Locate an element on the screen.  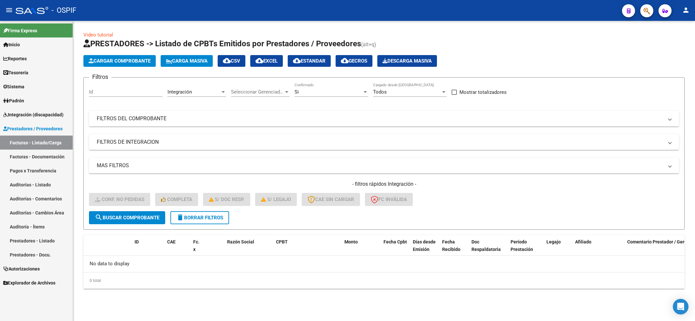
mat-expansion-panel-header: MAS FILTROS is located at coordinates (384, 166).